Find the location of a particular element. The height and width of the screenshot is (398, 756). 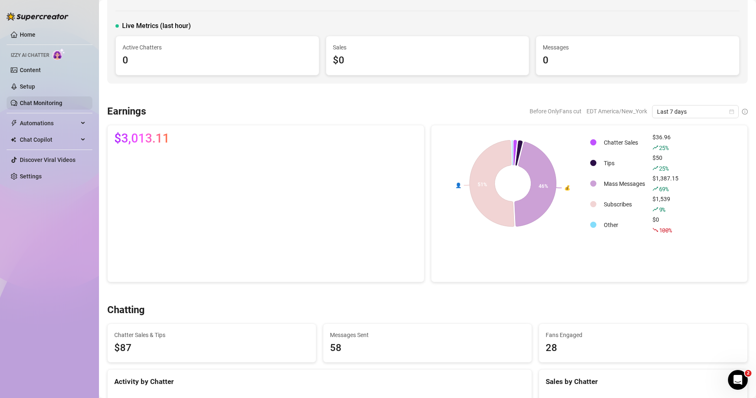

span: $87 is located at coordinates (212, 348).